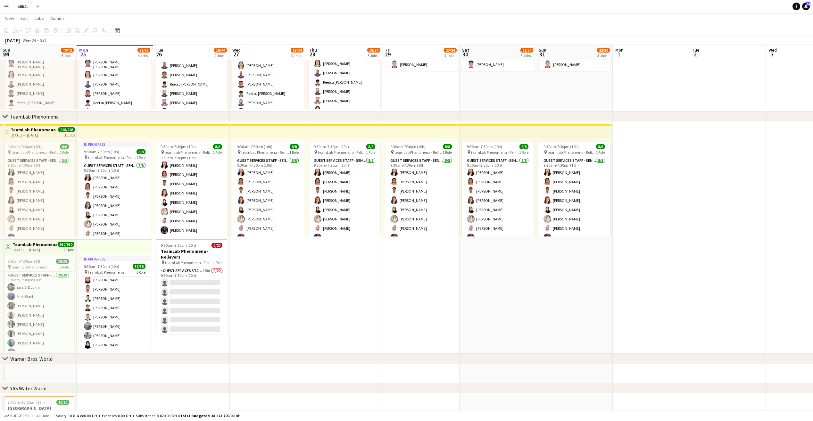 This screenshot has width=813, height=421. I want to click on span: 42, so click(808, 4).